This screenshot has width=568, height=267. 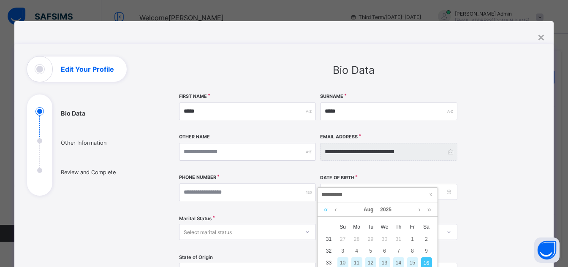 I want to click on span: We, so click(x=384, y=227).